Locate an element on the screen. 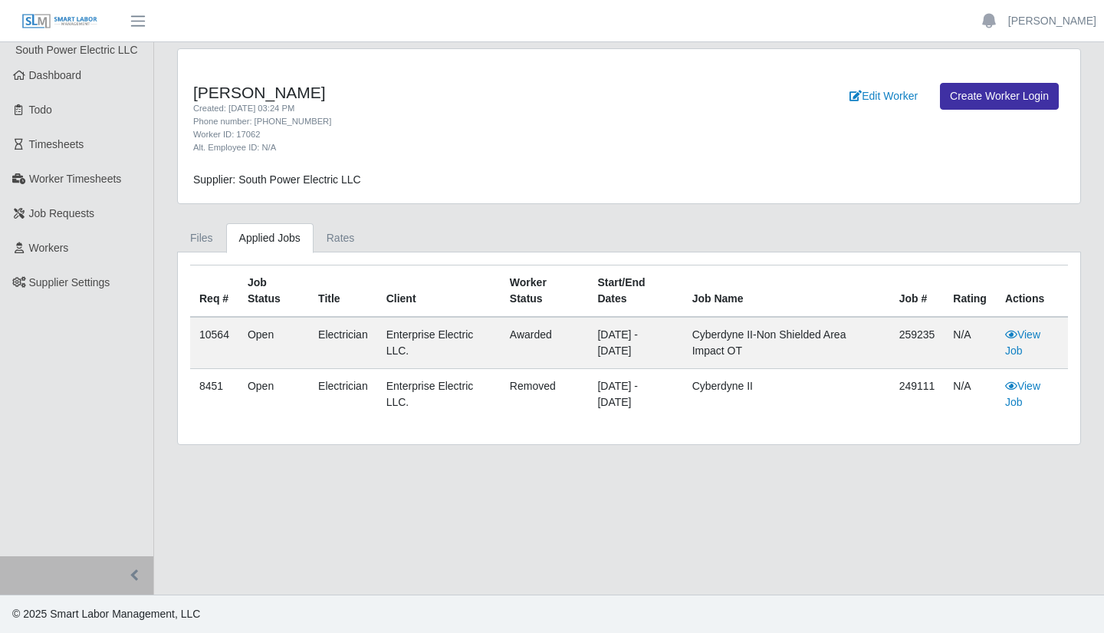 The height and width of the screenshot is (633, 1104). th: Client is located at coordinates (439, 291).